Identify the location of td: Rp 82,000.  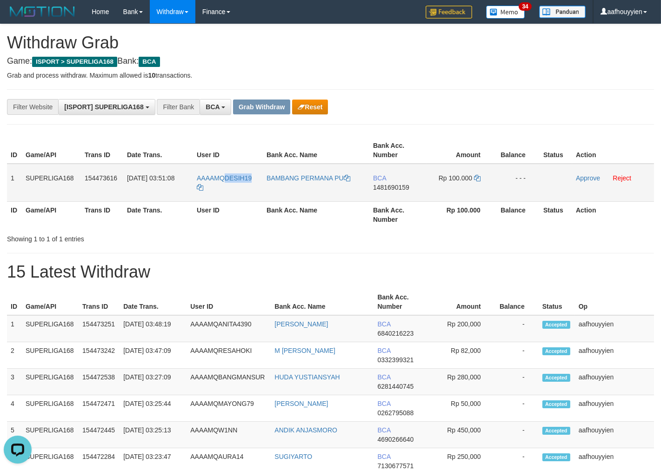
(462, 356).